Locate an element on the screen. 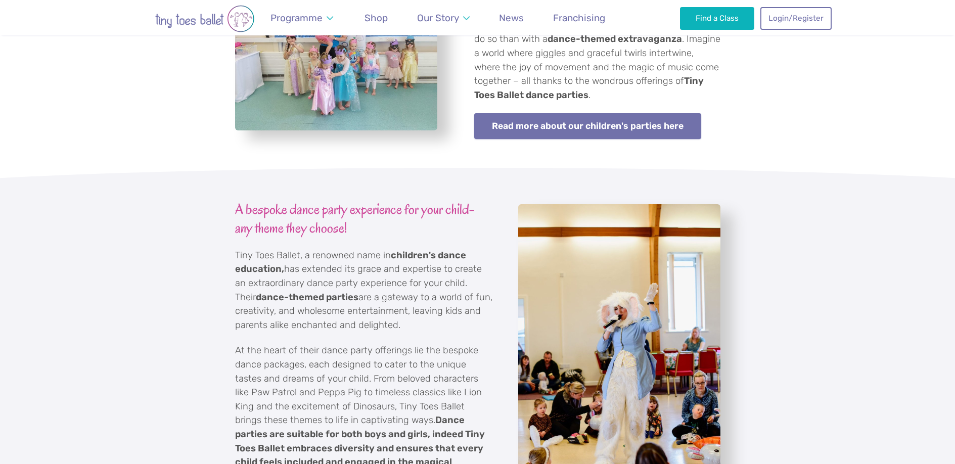 Image resolution: width=955 pixels, height=464 pixels. strong: dance-themed parties is located at coordinates (307, 297).